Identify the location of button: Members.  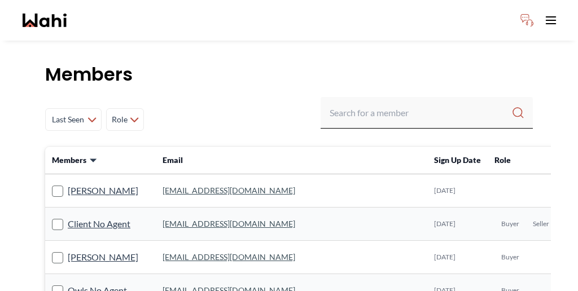
(75, 160).